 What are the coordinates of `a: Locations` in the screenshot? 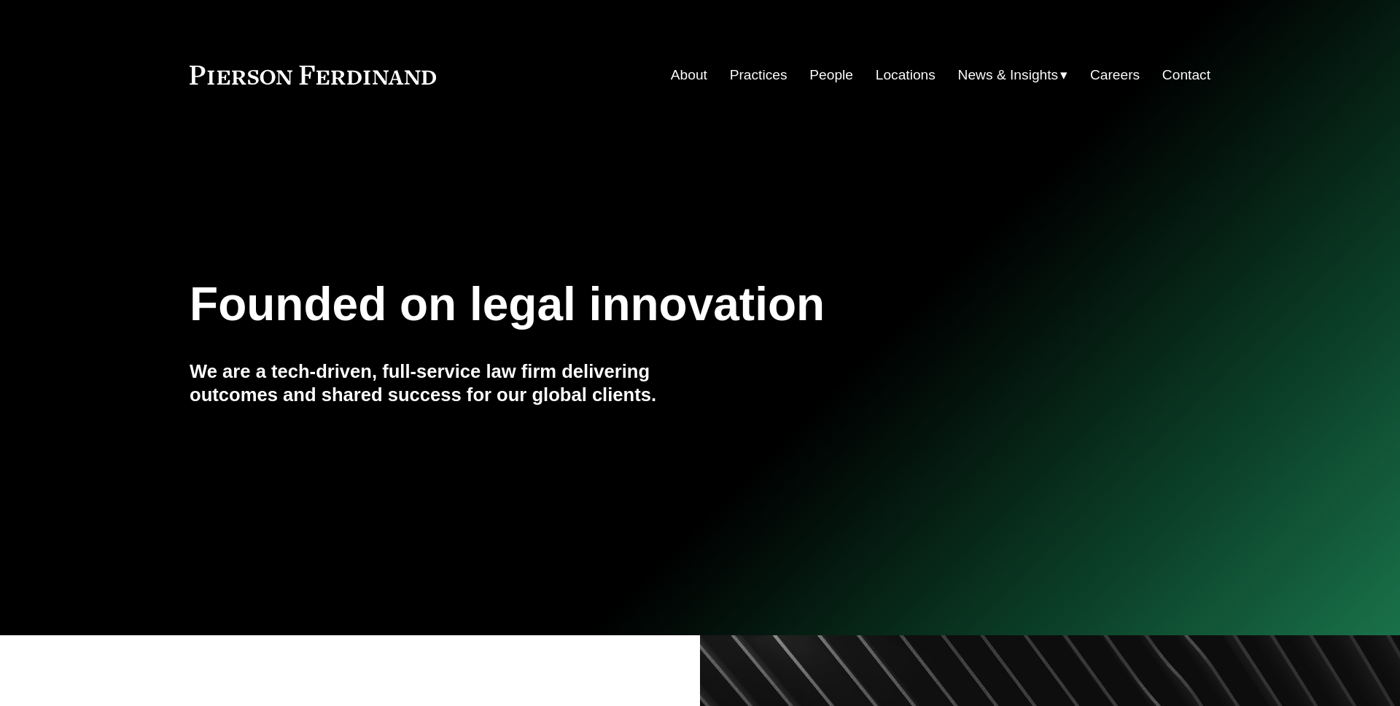 It's located at (906, 75).